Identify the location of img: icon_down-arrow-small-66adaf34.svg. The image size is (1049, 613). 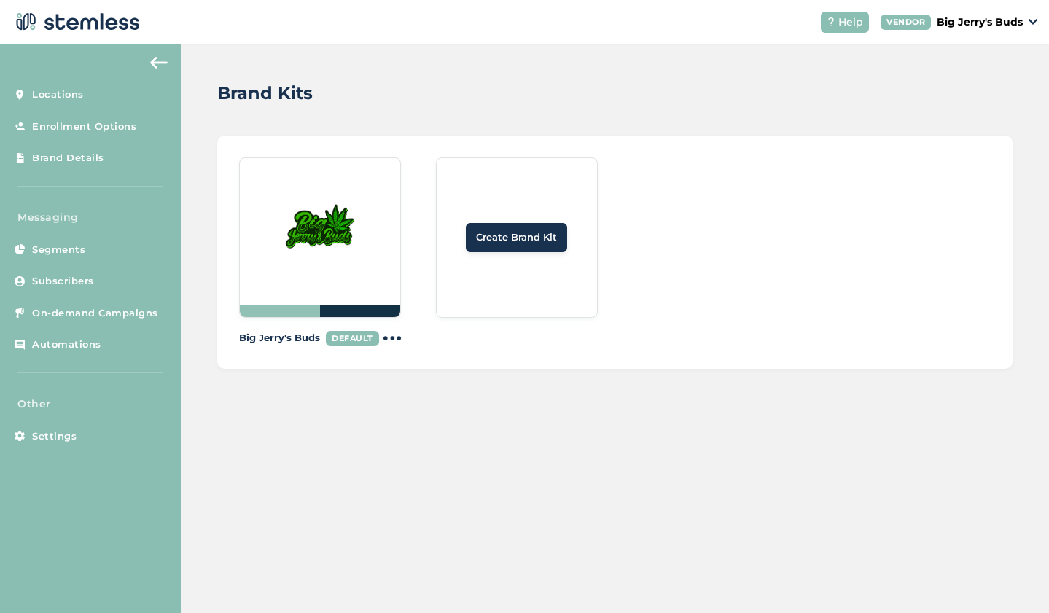
(1033, 22).